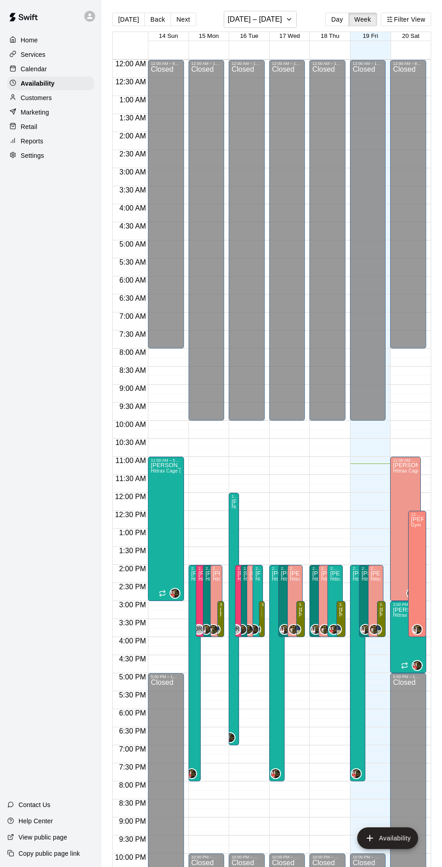 Image resolution: width=442 pixels, height=867 pixels. What do you see at coordinates (133, 118) in the screenshot?
I see `span: 1:30 AM` at bounding box center [133, 118].